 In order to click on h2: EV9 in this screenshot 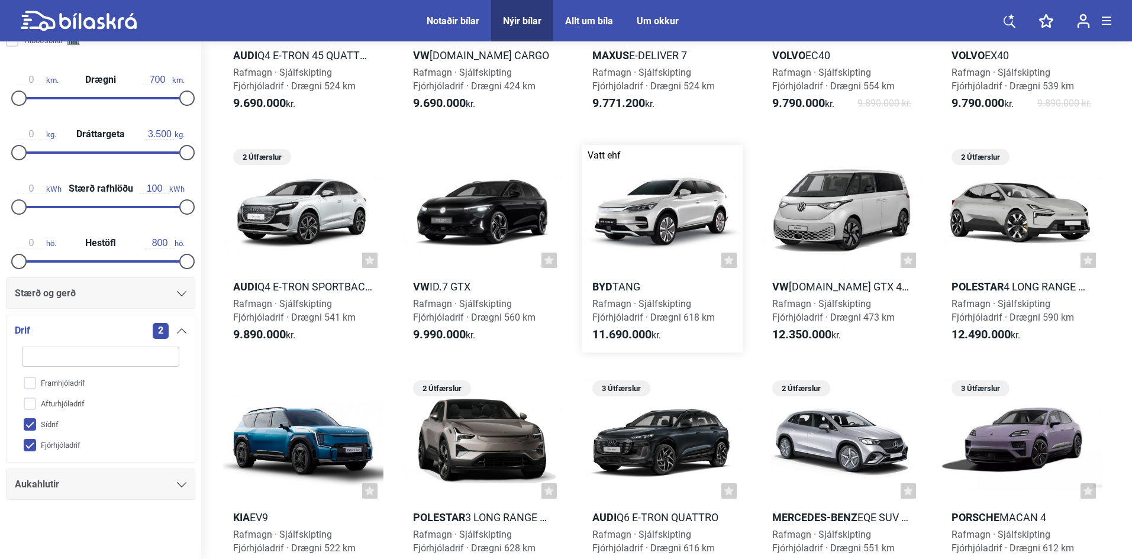, I will do `click(303, 517)`.